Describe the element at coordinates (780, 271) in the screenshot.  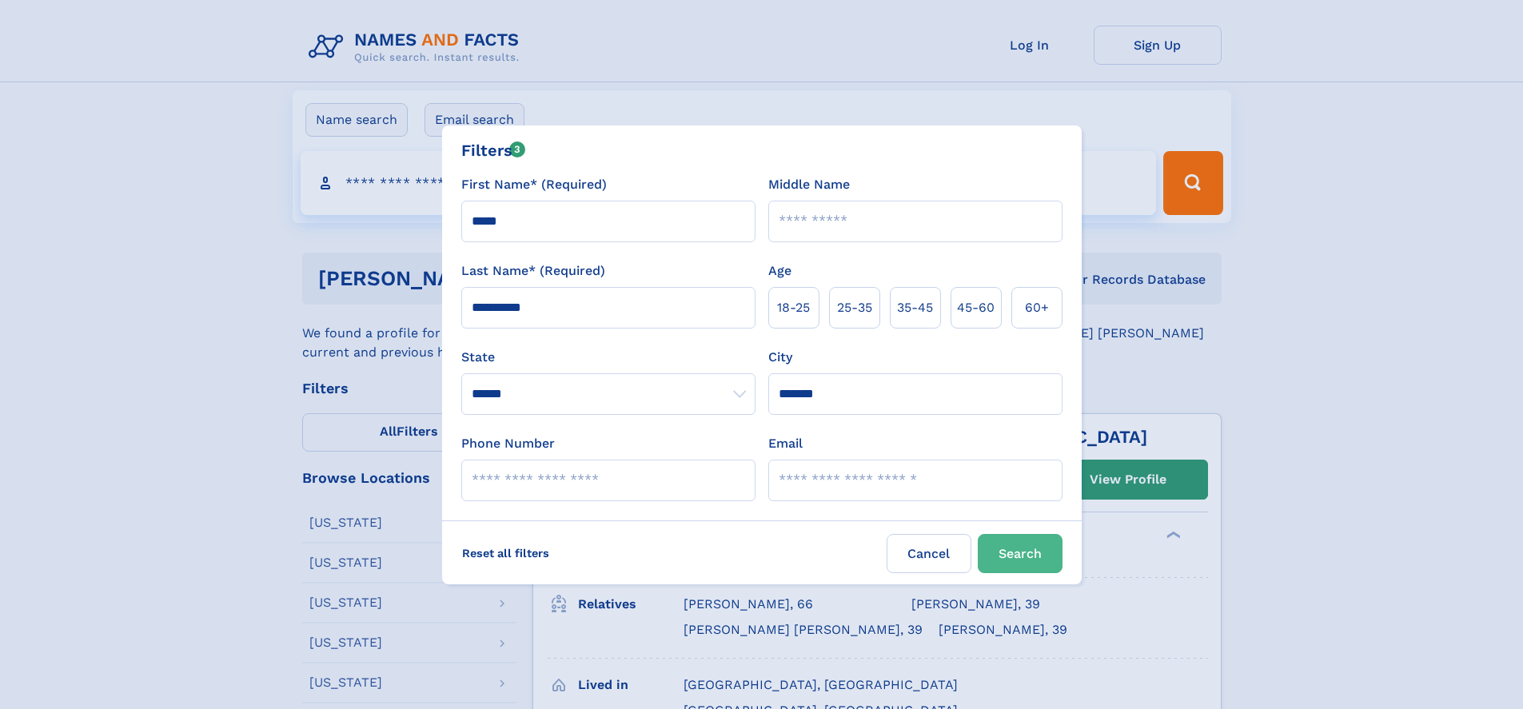
I see `label: Age` at that location.